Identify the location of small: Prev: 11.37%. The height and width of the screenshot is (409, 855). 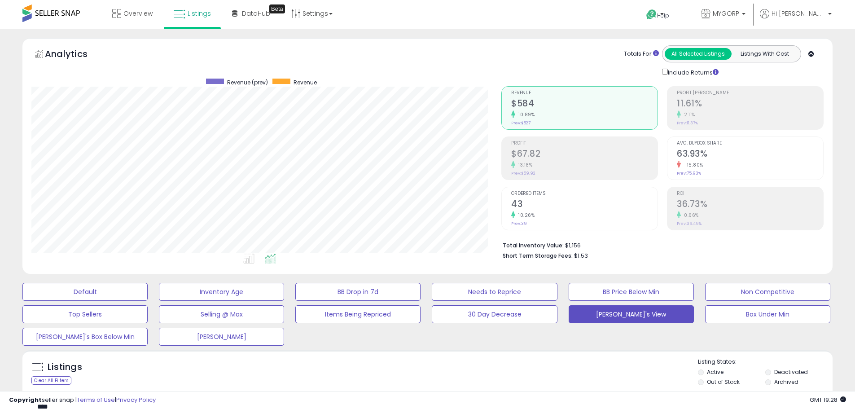
(687, 123).